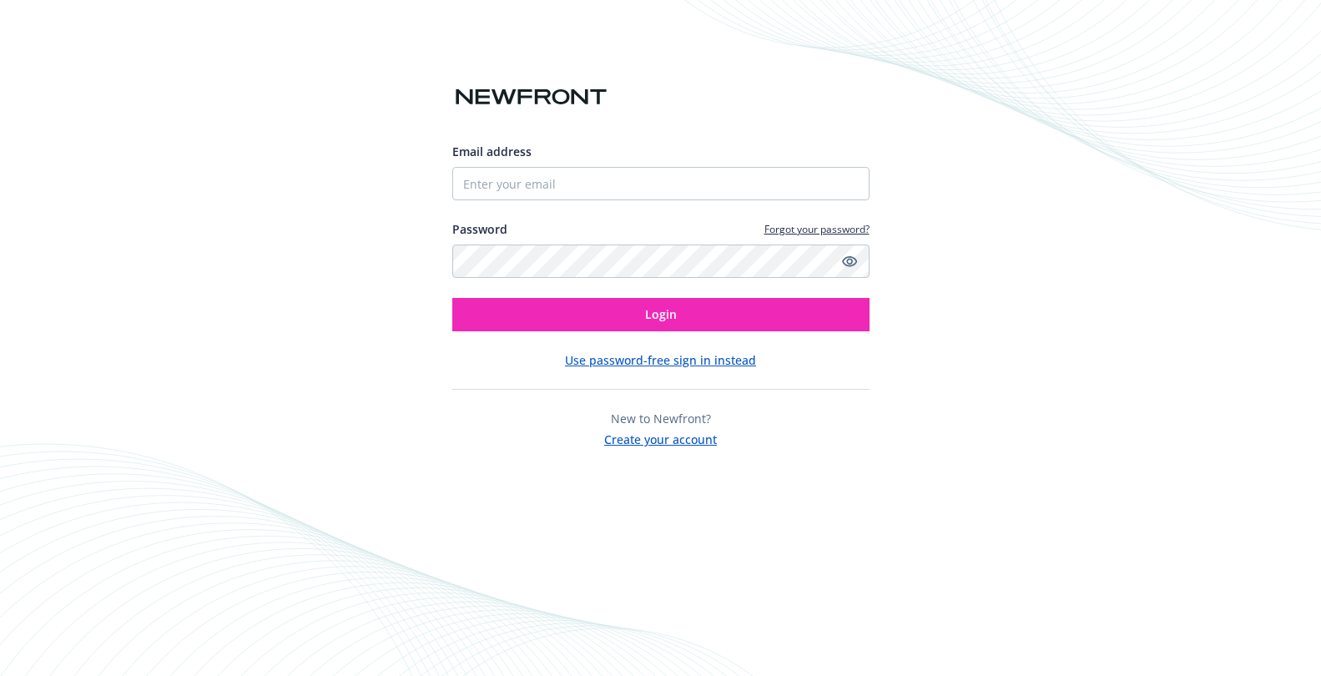 The image size is (1321, 676). Describe the element at coordinates (661, 184) in the screenshot. I see `input: Enter your email` at that location.